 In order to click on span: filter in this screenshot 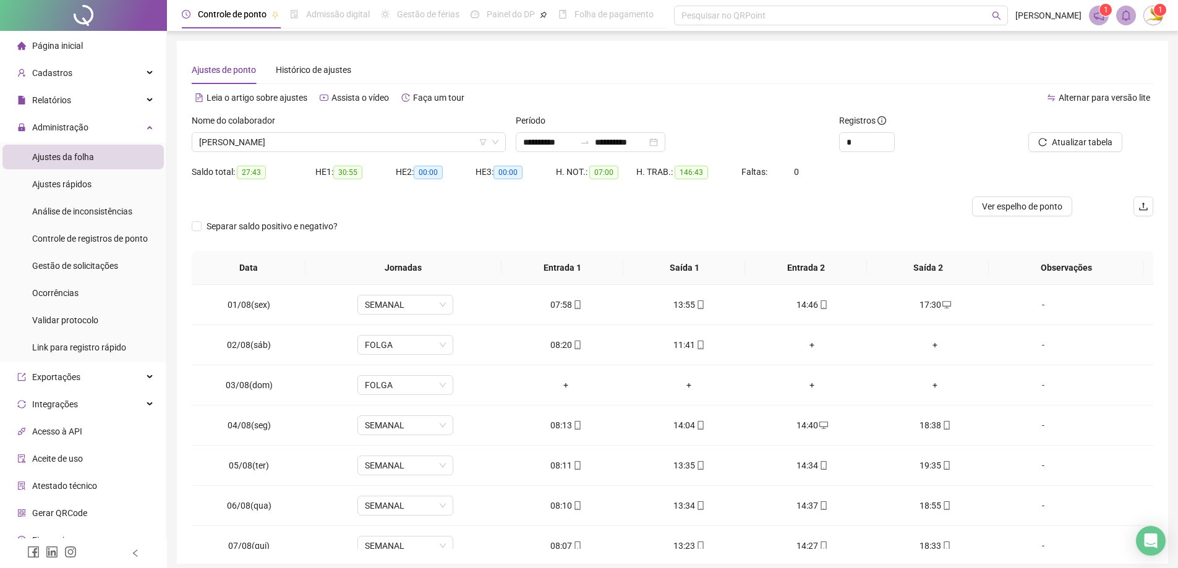, I will do `click(483, 142)`.